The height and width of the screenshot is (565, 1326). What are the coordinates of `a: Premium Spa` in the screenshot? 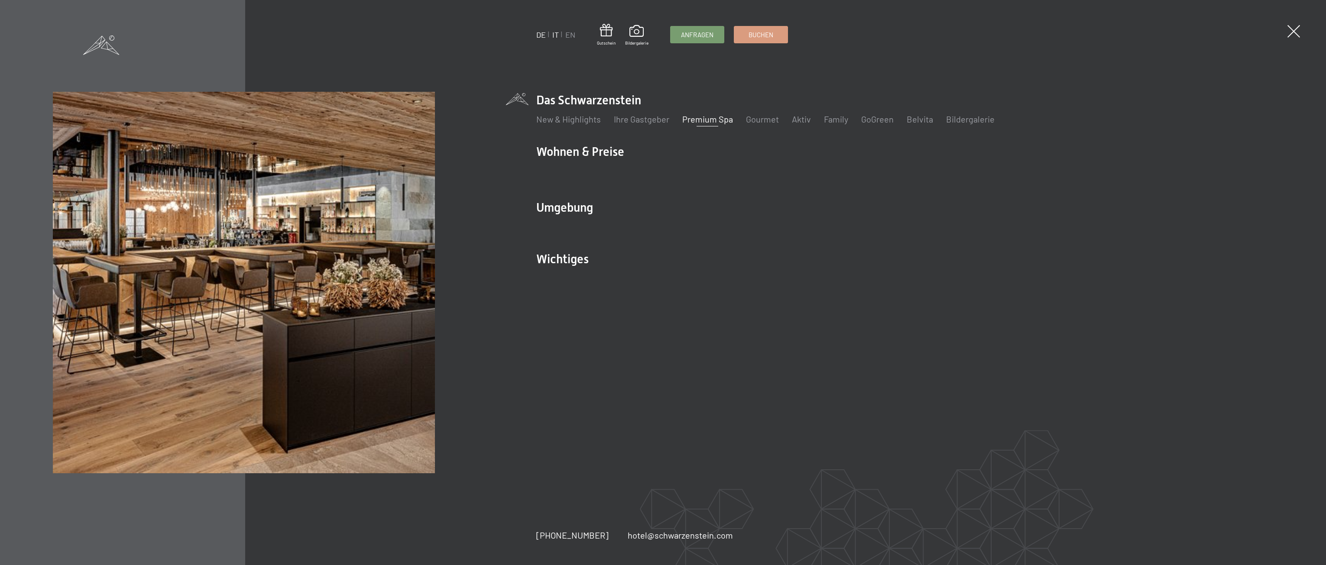 It's located at (708, 119).